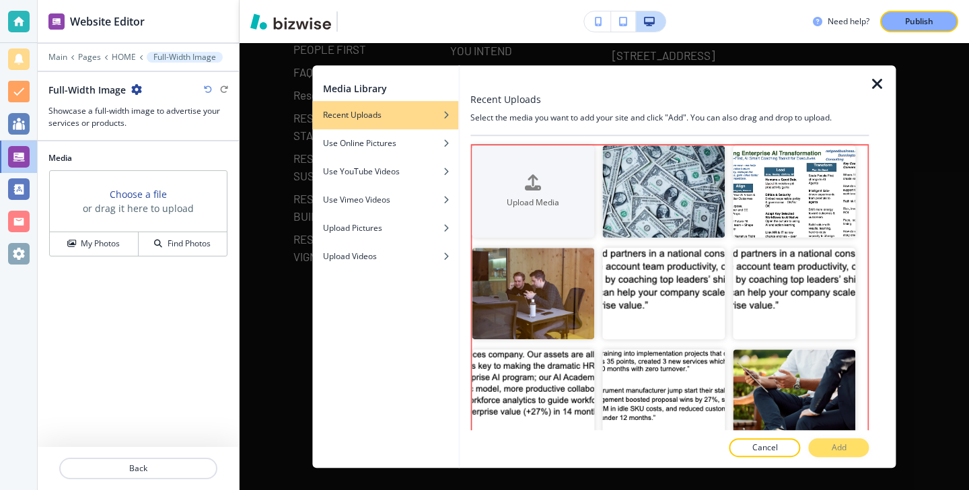 This screenshot has height=490, width=969. I want to click on h2: Website Editor, so click(107, 22).